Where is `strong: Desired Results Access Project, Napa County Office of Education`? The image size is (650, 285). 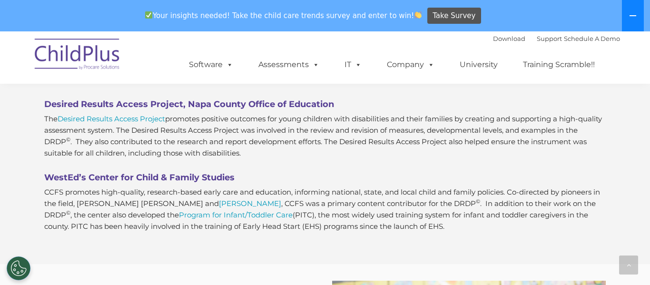 strong: Desired Results Access Project, Napa County Office of Education is located at coordinates (189, 104).